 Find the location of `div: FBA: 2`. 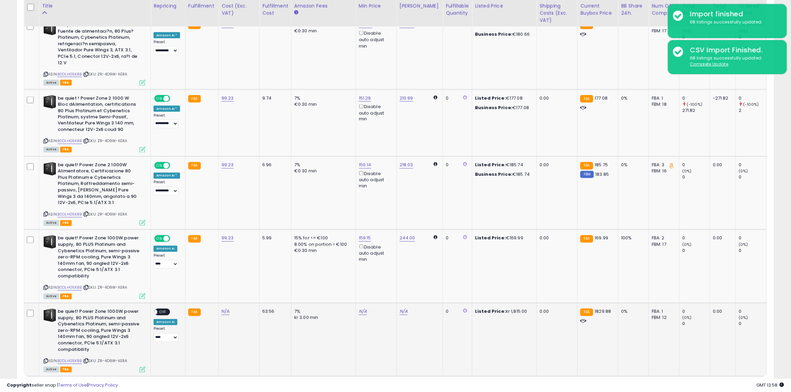

div: FBA: 2 is located at coordinates (663, 238).